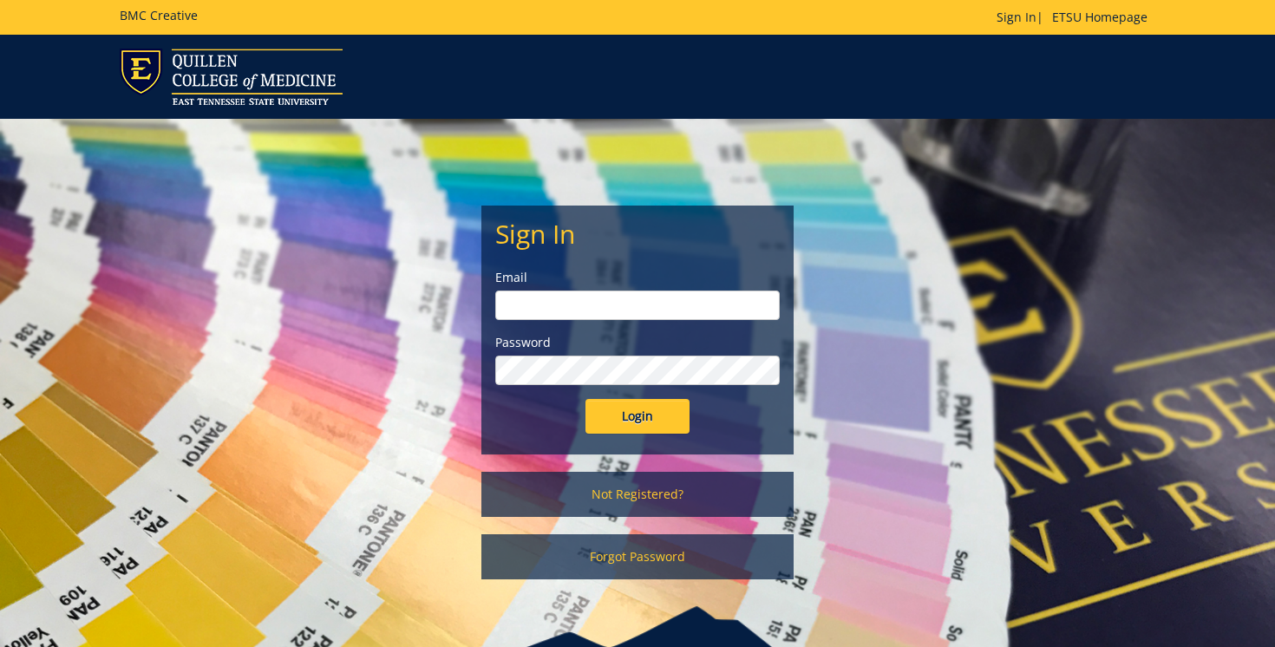 The height and width of the screenshot is (647, 1275). What do you see at coordinates (637, 233) in the screenshot?
I see `h2: Sign In` at bounding box center [637, 233].